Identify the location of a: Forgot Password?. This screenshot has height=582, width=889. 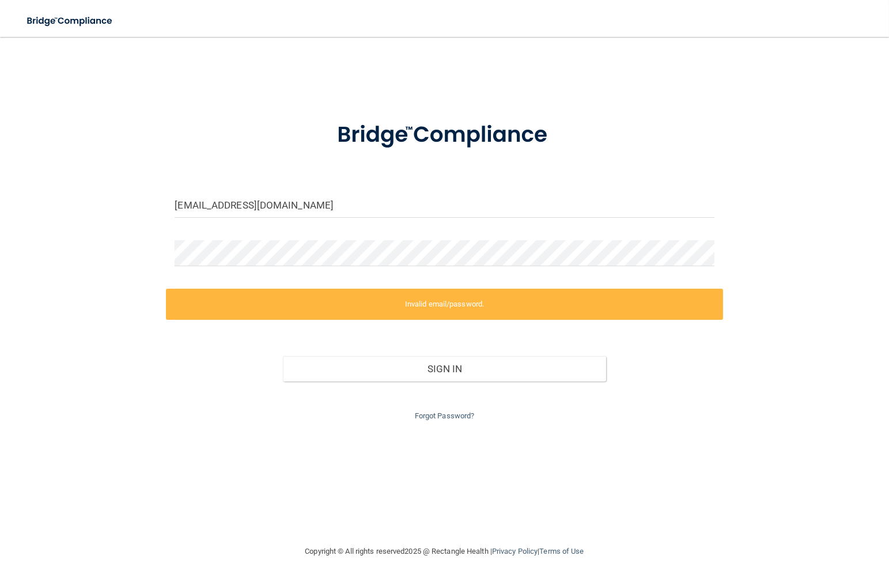
(445, 415).